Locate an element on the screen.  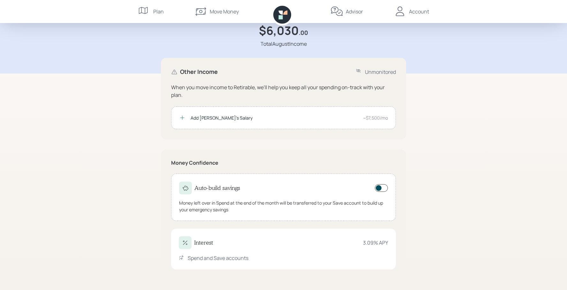
h4: Auto-build savings is located at coordinates (217, 188).